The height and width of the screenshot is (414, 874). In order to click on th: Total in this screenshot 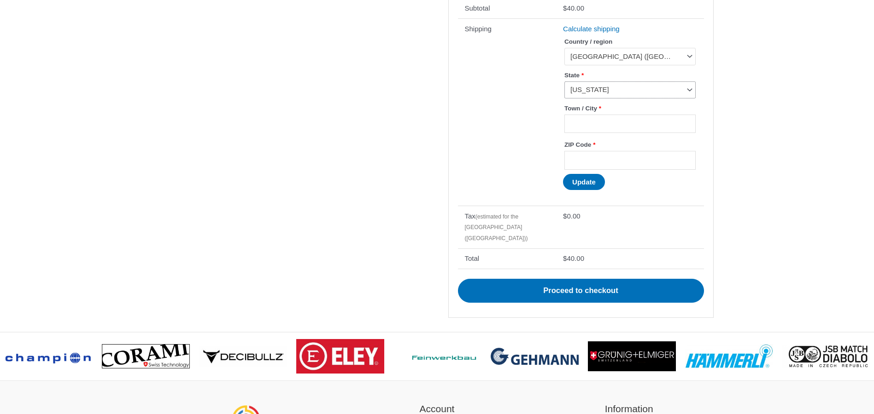, I will do `click(507, 259)`.